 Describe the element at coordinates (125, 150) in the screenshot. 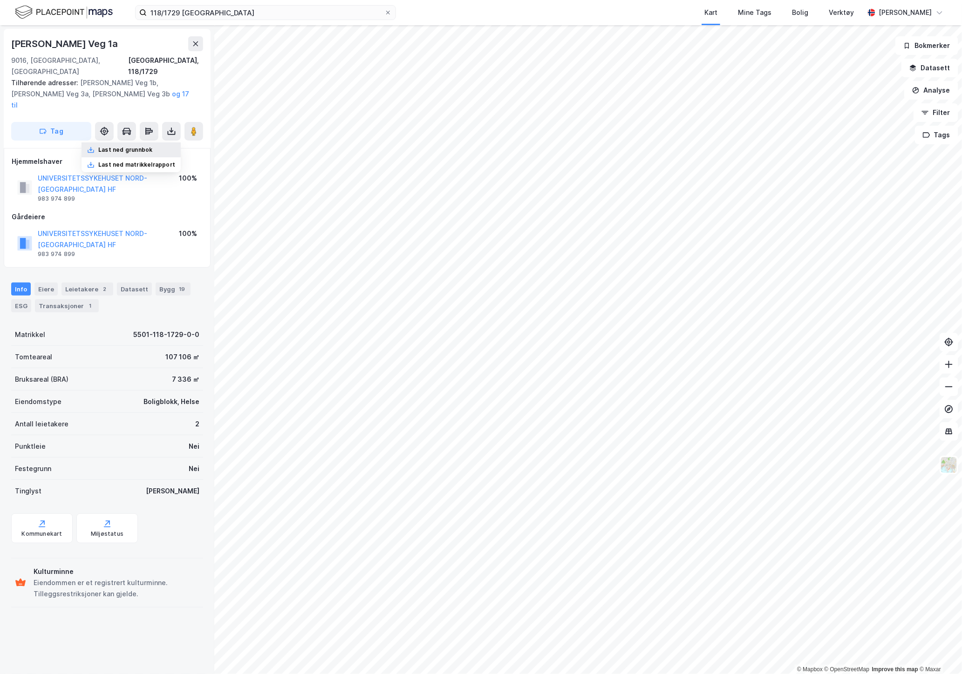

I see `div: Last ned grunnbok` at that location.